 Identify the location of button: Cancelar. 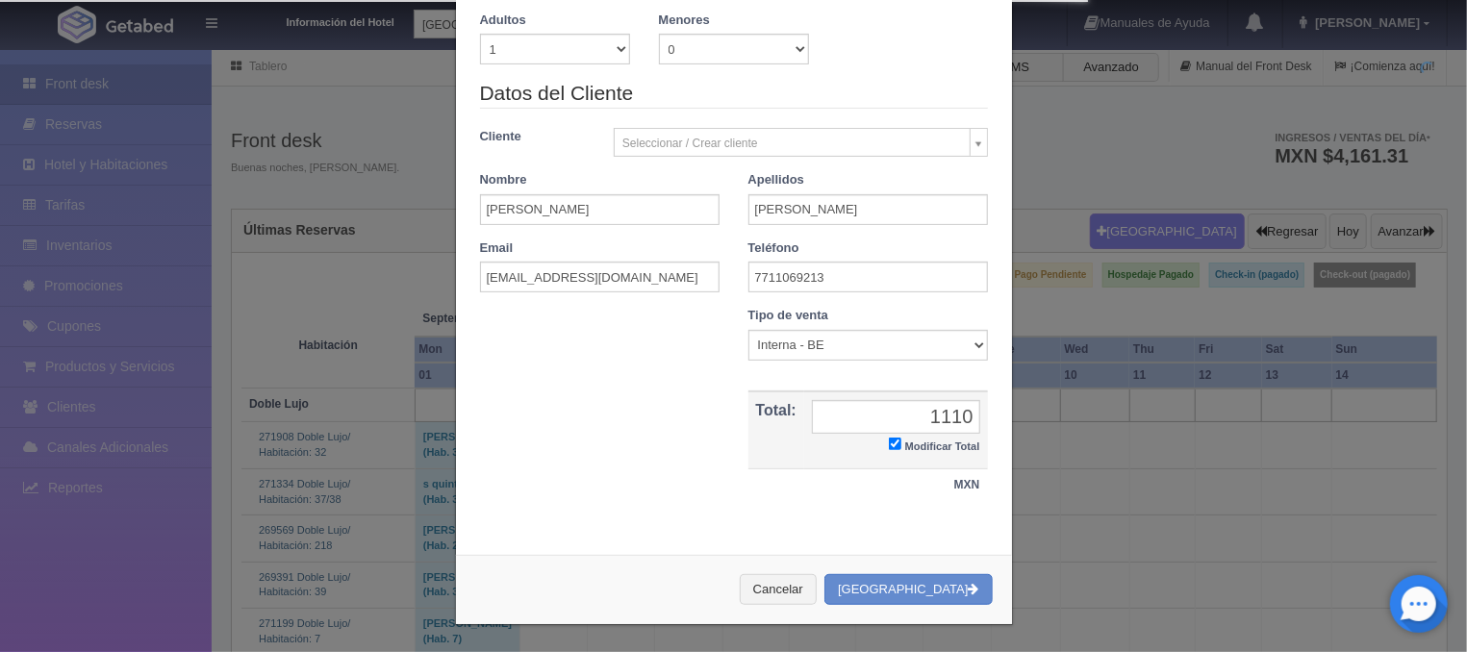
(778, 590).